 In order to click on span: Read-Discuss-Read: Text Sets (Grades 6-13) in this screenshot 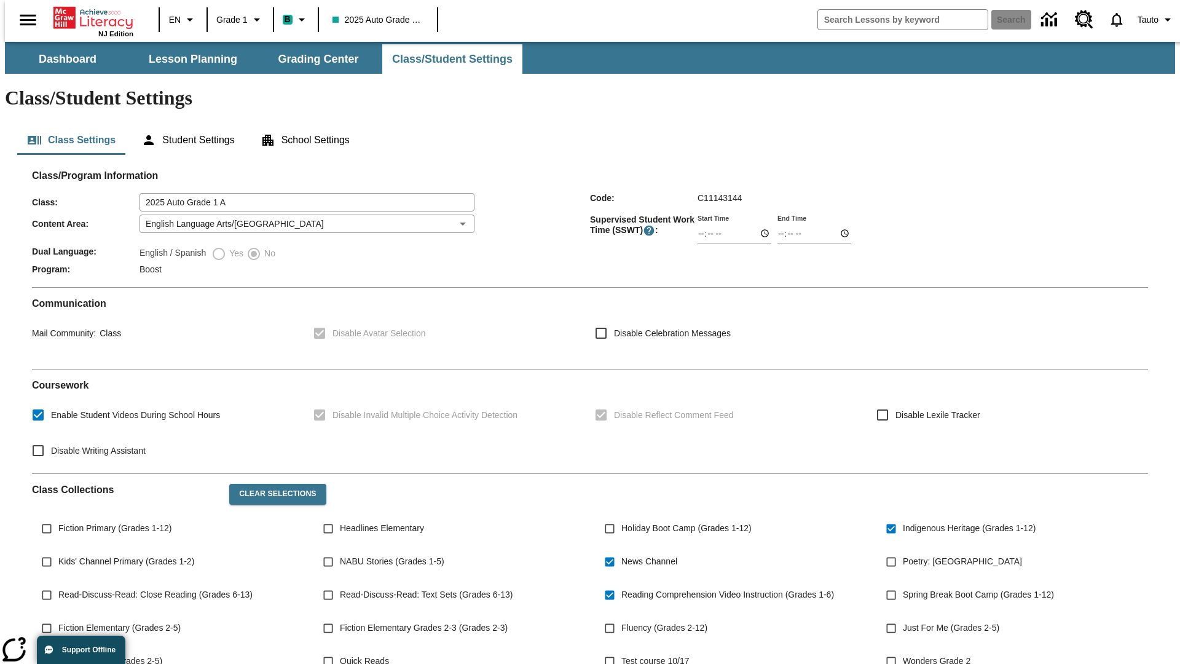, I will do `click(426, 594)`.